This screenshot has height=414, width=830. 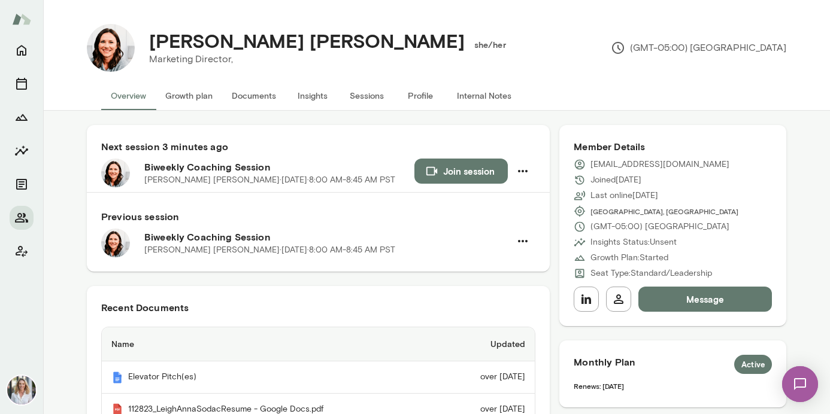 What do you see at coordinates (189, 96) in the screenshot?
I see `button: Growth plan` at bounding box center [189, 96].